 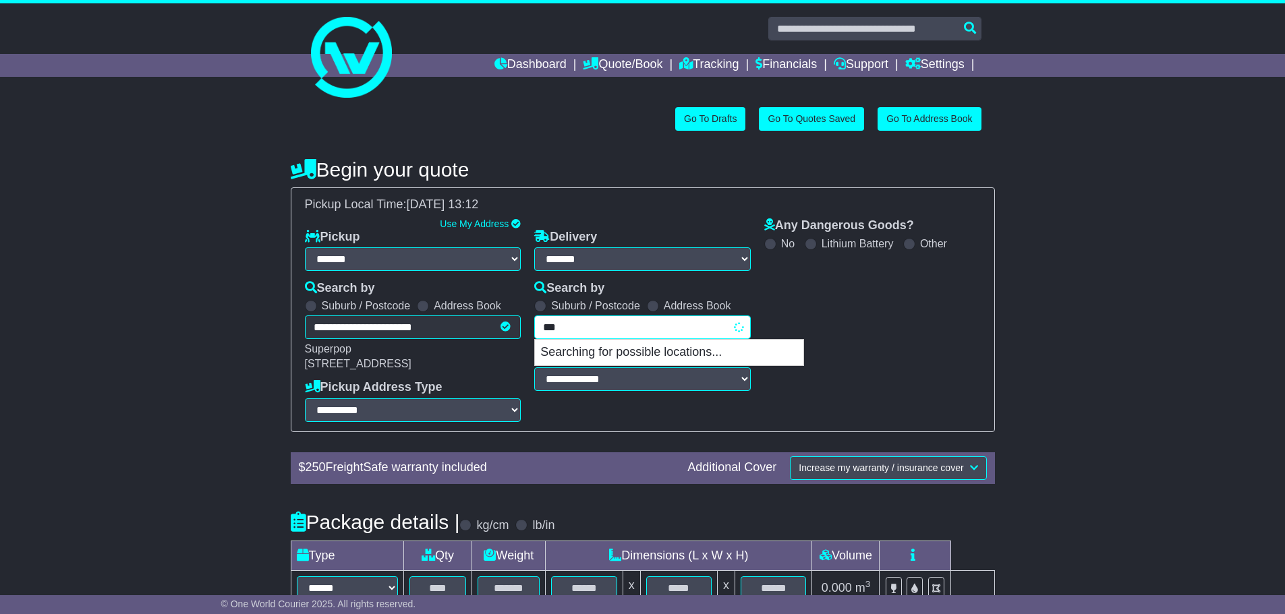 What do you see at coordinates (710, 119) in the screenshot?
I see `a: Go To Drafts` at bounding box center [710, 119].